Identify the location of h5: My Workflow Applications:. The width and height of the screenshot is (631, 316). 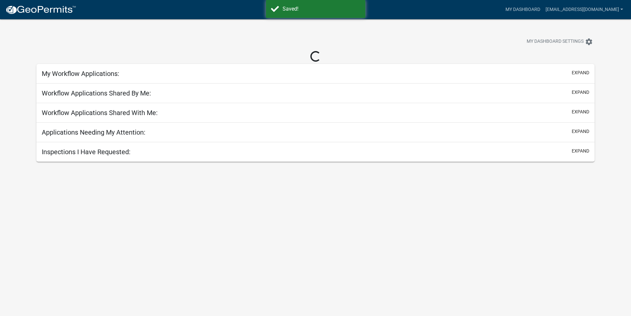
(81, 74).